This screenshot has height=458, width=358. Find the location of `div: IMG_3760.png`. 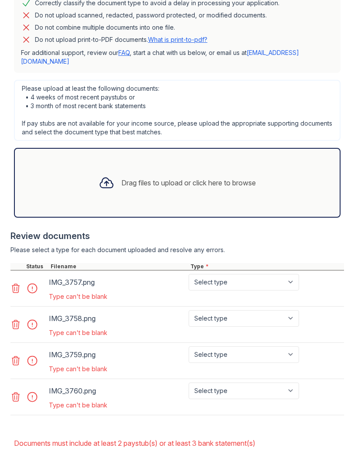

div: IMG_3760.png is located at coordinates (117, 391).